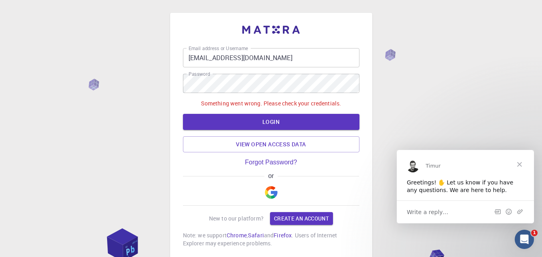 This screenshot has height=257, width=542. What do you see at coordinates (534, 233) in the screenshot?
I see `span: 1` at bounding box center [534, 233].